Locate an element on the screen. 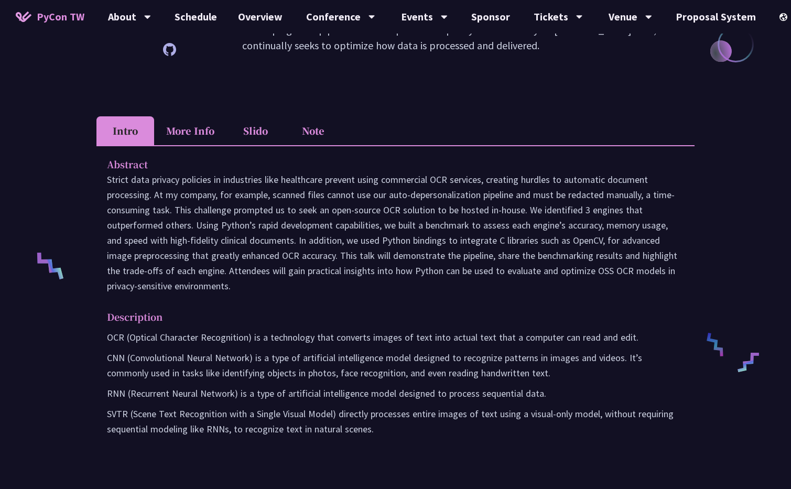  p: Description is located at coordinates (385, 317).